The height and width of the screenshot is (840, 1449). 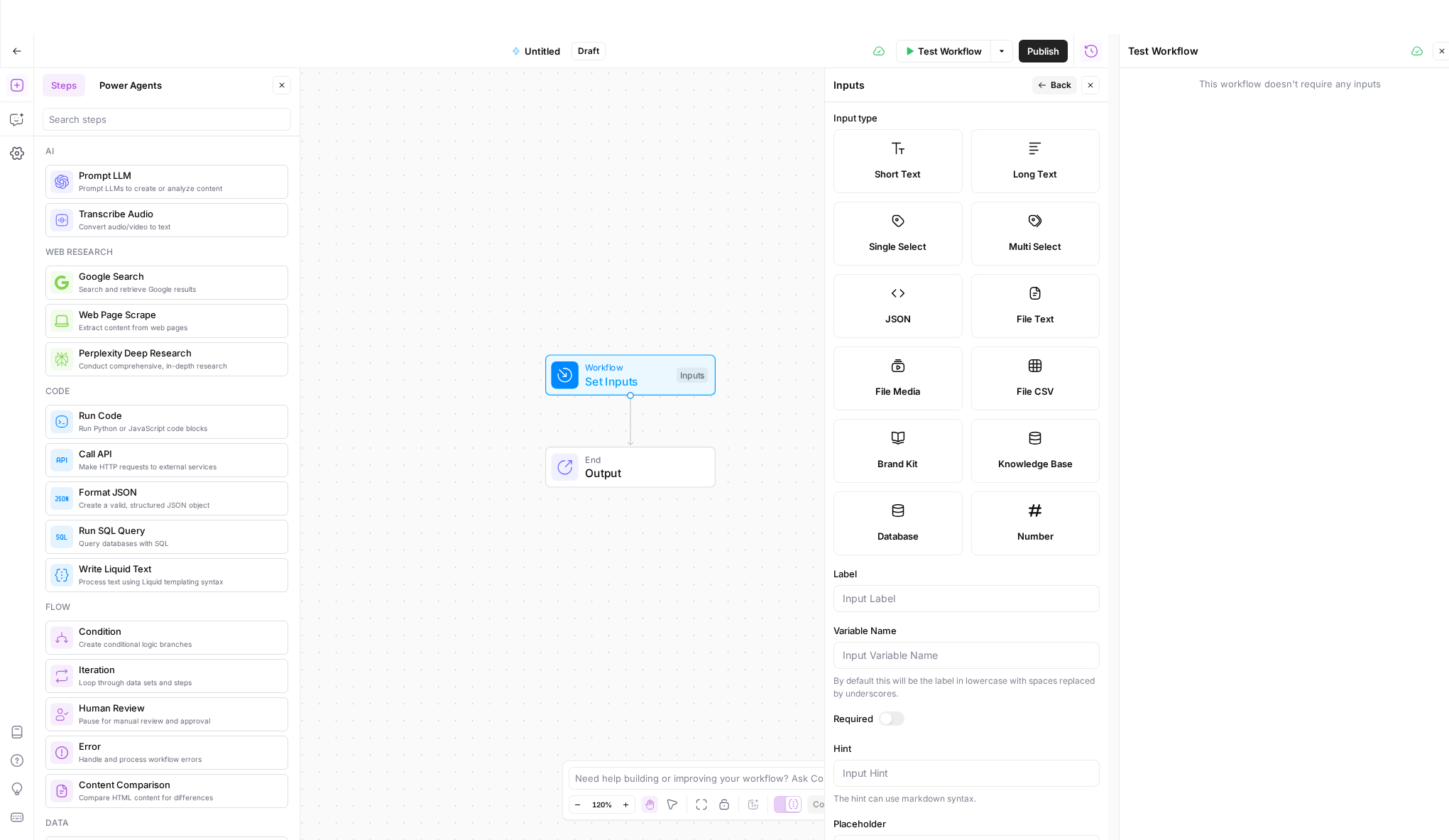 What do you see at coordinates (178, 227) in the screenshot?
I see `span: Convert audio/video to text` at bounding box center [178, 227].